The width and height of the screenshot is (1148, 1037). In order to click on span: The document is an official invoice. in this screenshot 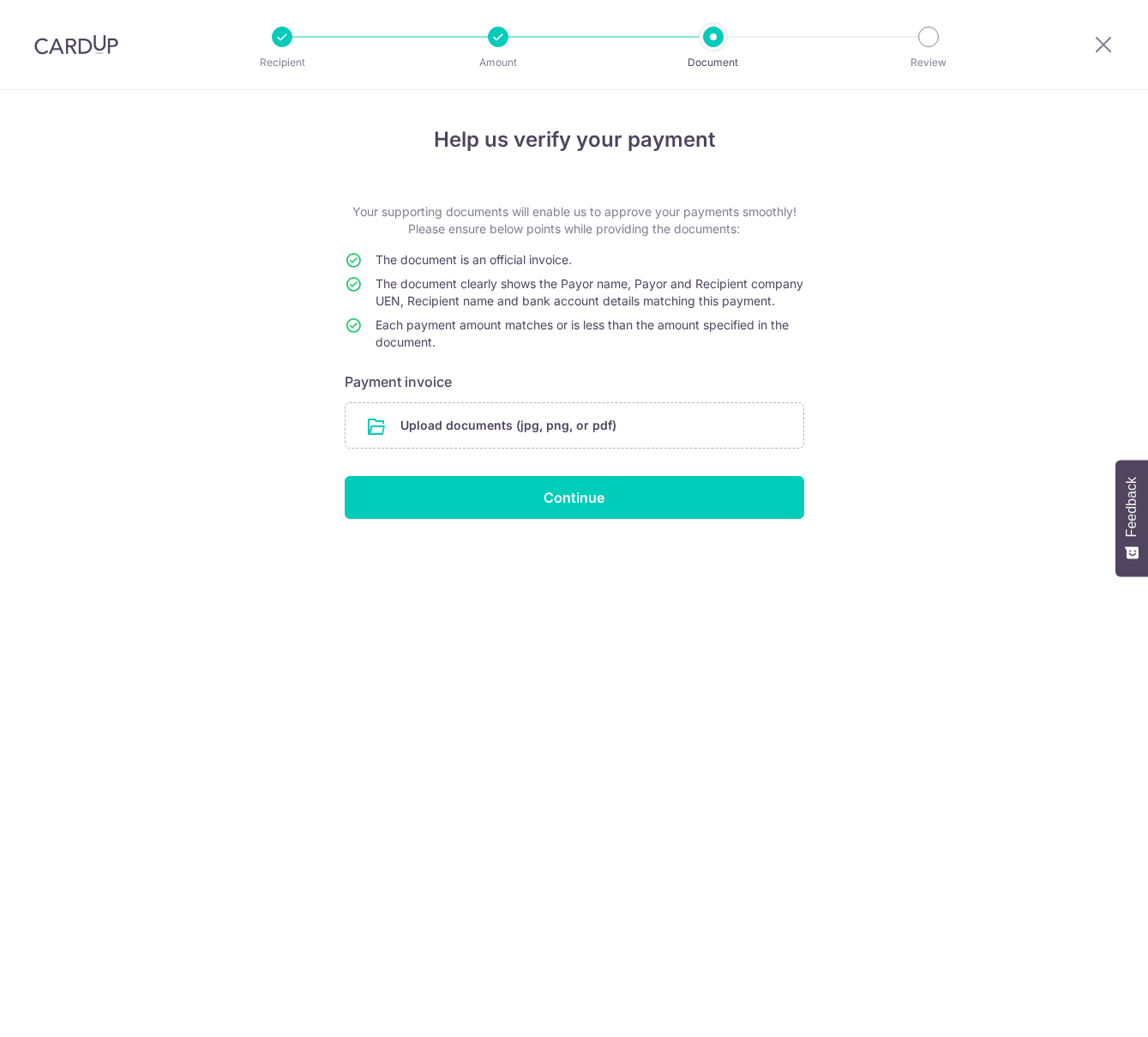, I will do `click(473, 259)`.